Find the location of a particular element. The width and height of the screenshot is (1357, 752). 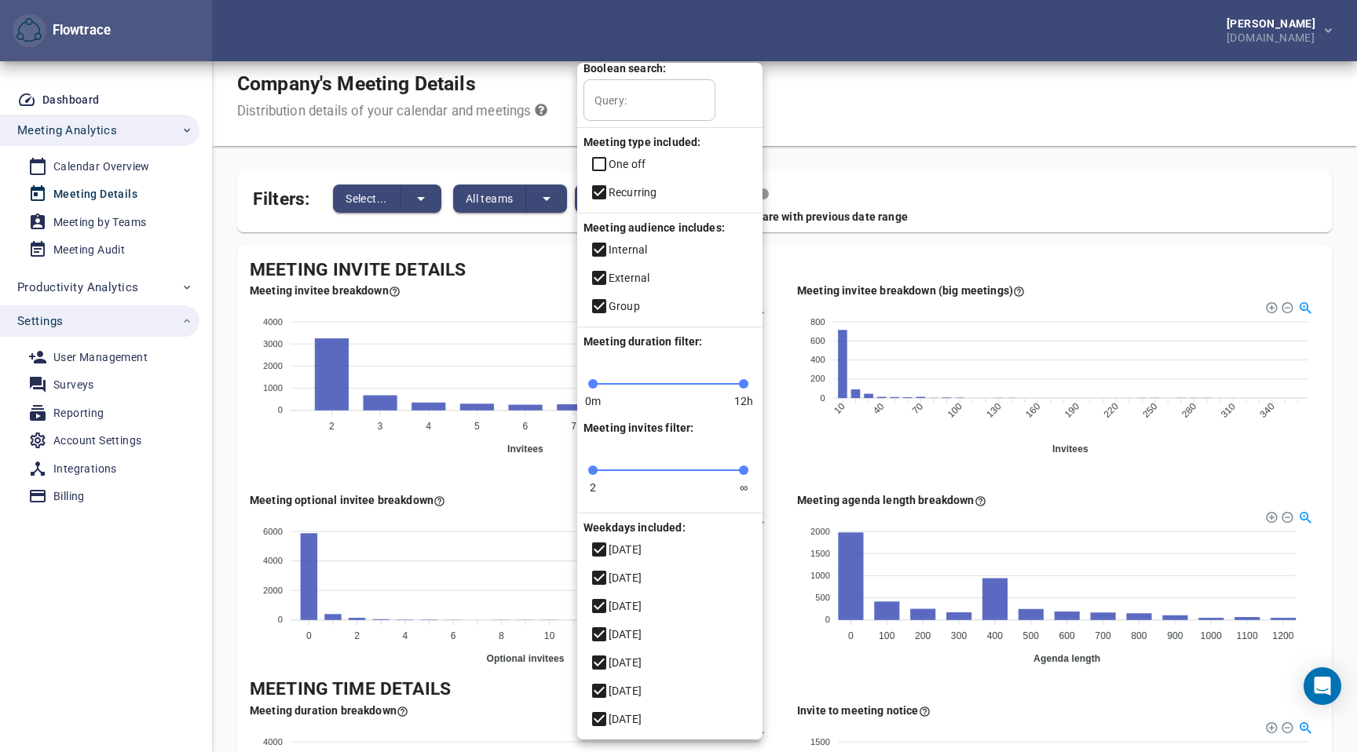

span: Weekdays included: is located at coordinates (631, 528).